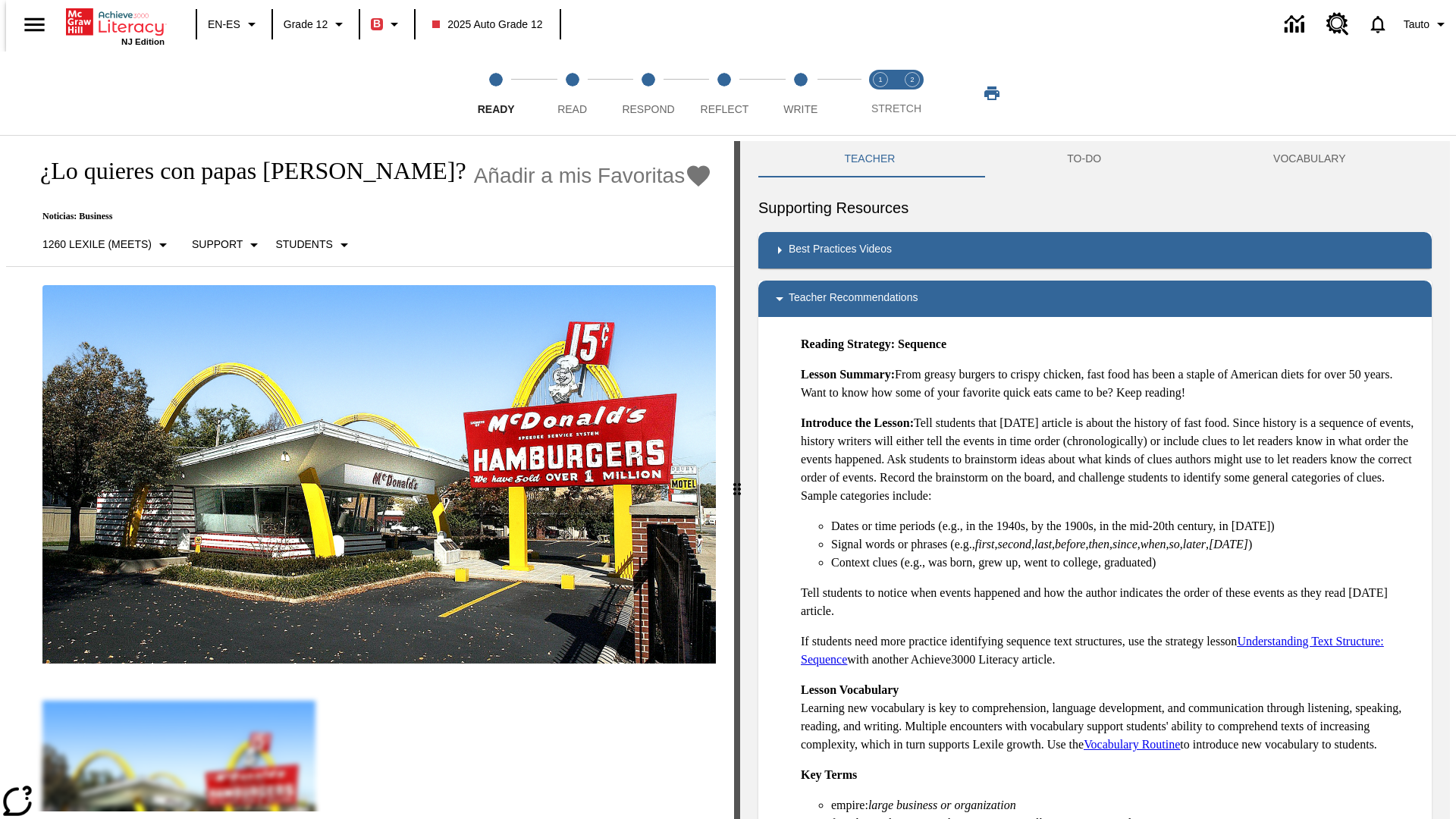 The width and height of the screenshot is (1456, 819). Describe the element at coordinates (1091, 650) in the screenshot. I see `a: Understanding Text Structure: Sequence` at that location.